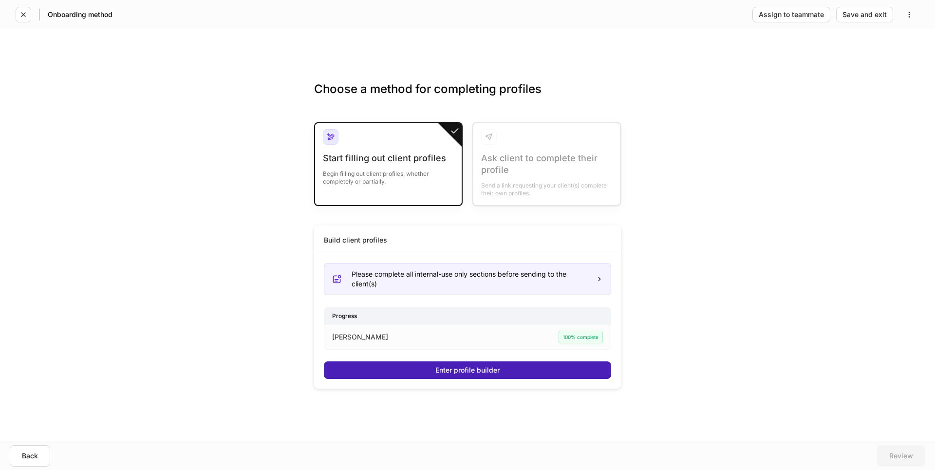 The image size is (935, 470). What do you see at coordinates (467, 370) in the screenshot?
I see `div: Enter profile builder` at bounding box center [467, 370].